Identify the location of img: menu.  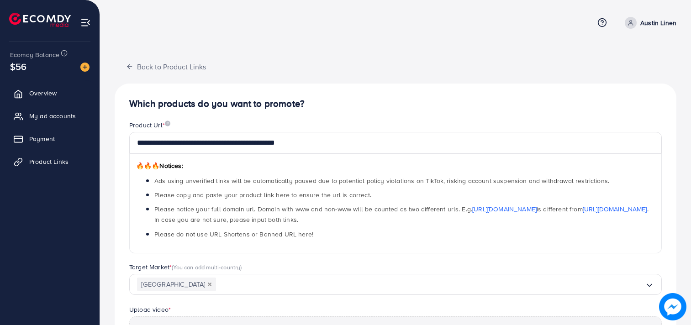
(85, 22).